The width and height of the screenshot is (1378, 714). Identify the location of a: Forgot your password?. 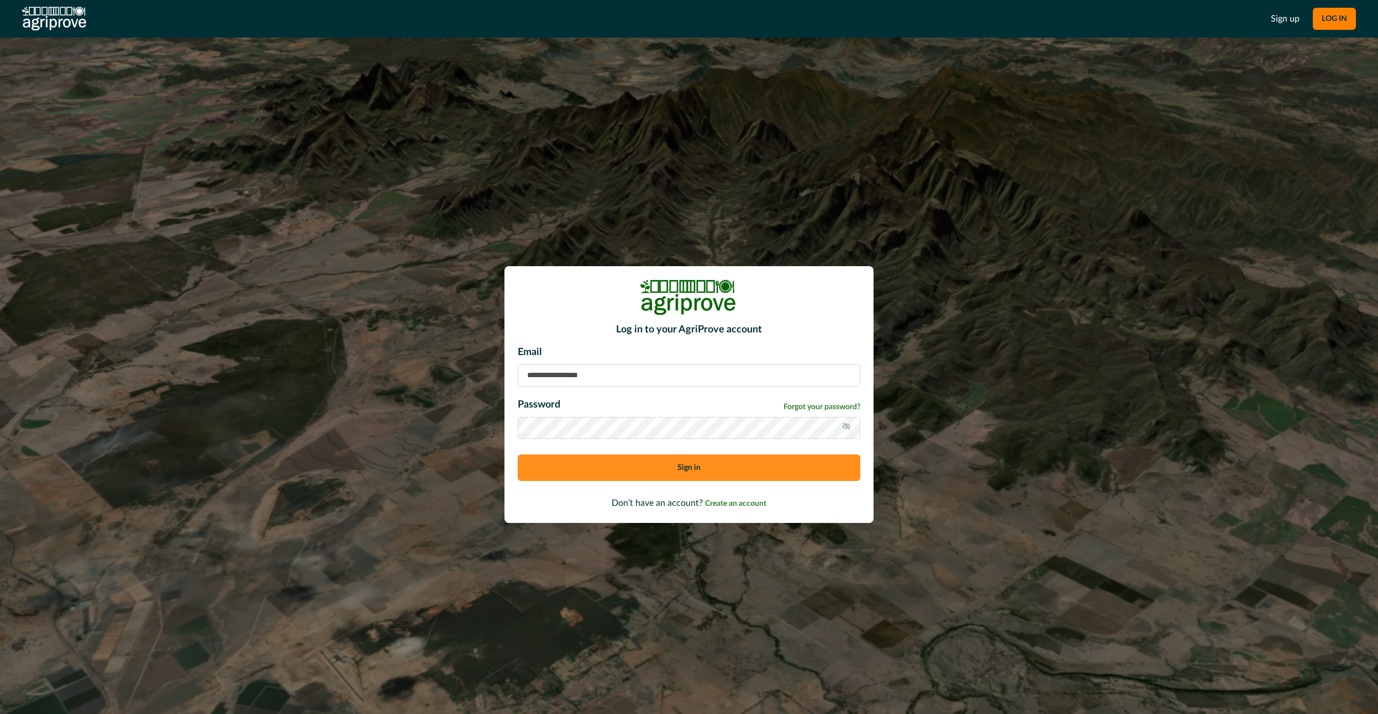
(822, 407).